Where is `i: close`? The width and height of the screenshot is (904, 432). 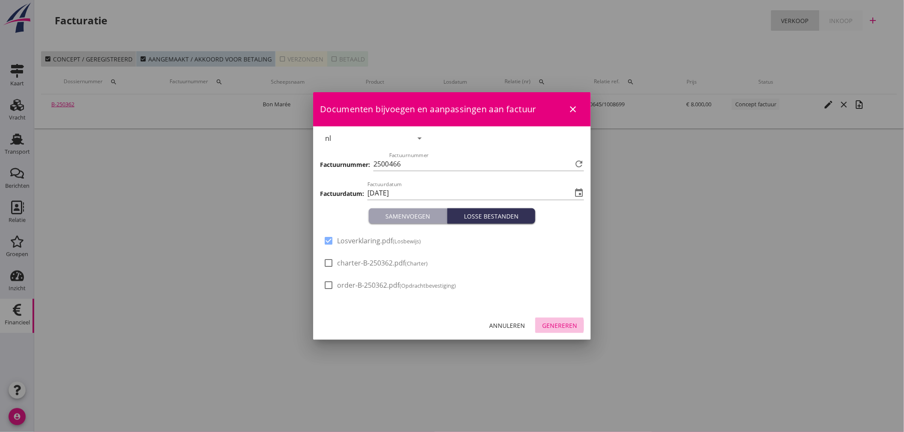 i: close is located at coordinates (573, 109).